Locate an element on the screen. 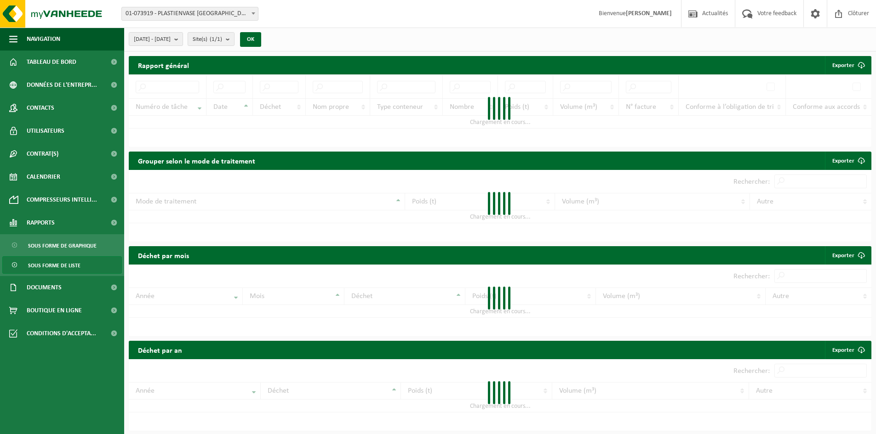 The width and height of the screenshot is (876, 434). h2: Déchet par an is located at coordinates (160, 350).